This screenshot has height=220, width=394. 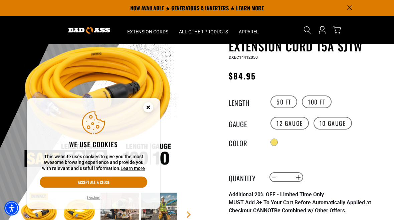 I want to click on label: 50 FT, so click(x=284, y=102).